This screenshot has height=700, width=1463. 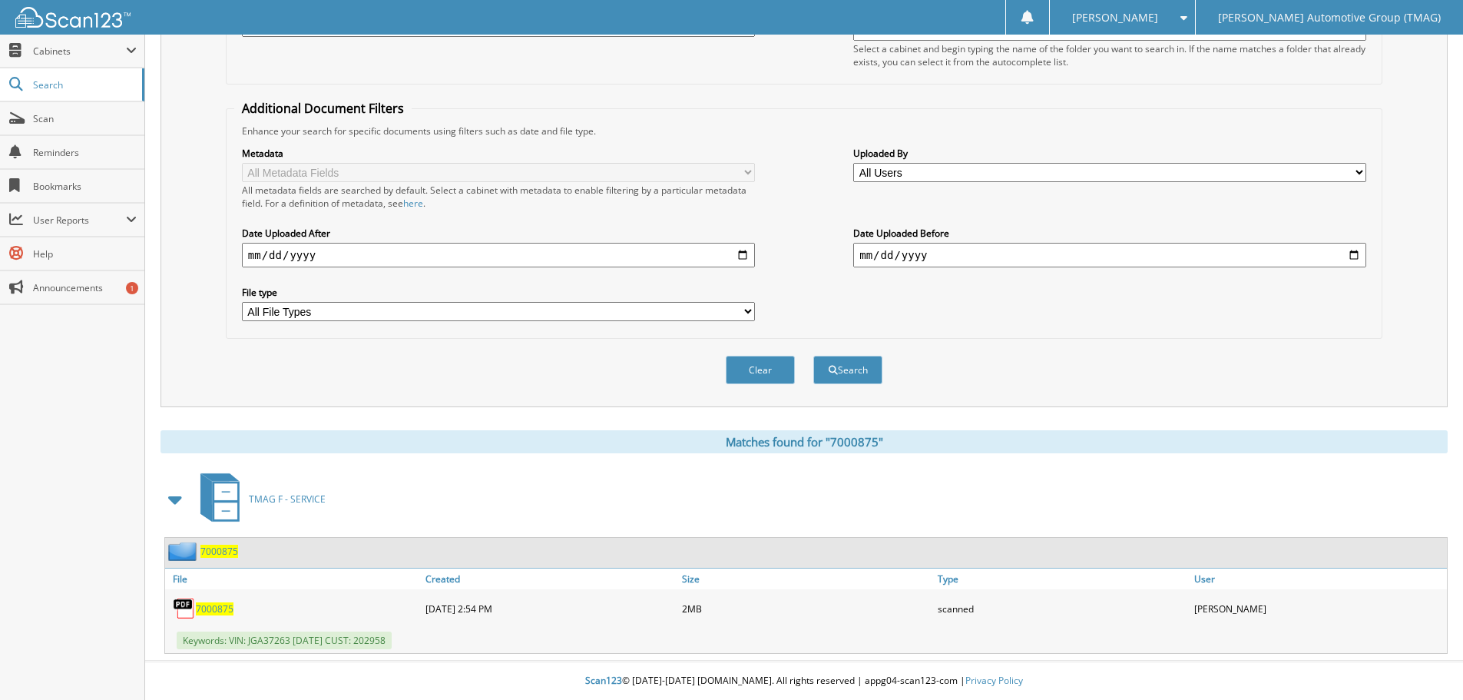 I want to click on label: Date Uploaded Before, so click(x=1110, y=233).